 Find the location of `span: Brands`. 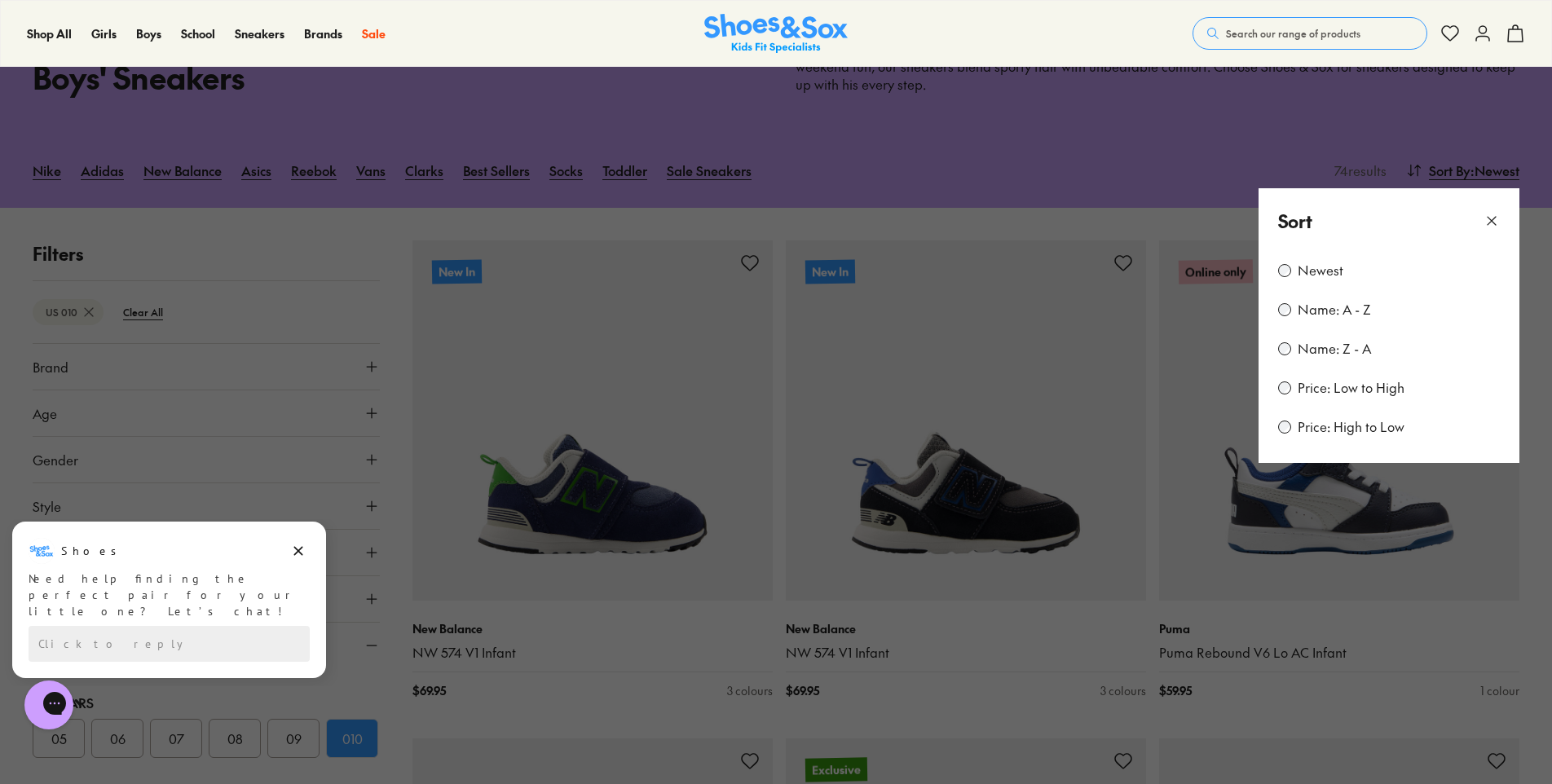

span: Brands is located at coordinates (323, 33).